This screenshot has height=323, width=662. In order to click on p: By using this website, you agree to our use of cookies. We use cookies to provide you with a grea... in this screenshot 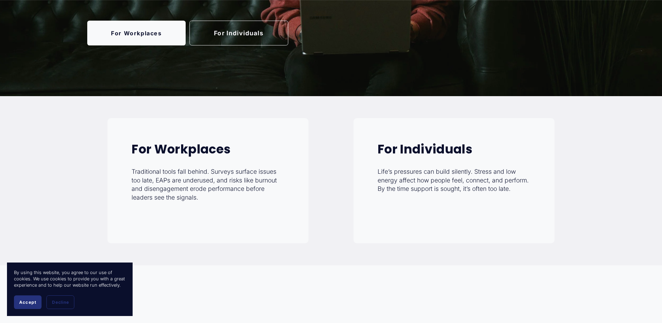, I will do `click(70, 279)`.